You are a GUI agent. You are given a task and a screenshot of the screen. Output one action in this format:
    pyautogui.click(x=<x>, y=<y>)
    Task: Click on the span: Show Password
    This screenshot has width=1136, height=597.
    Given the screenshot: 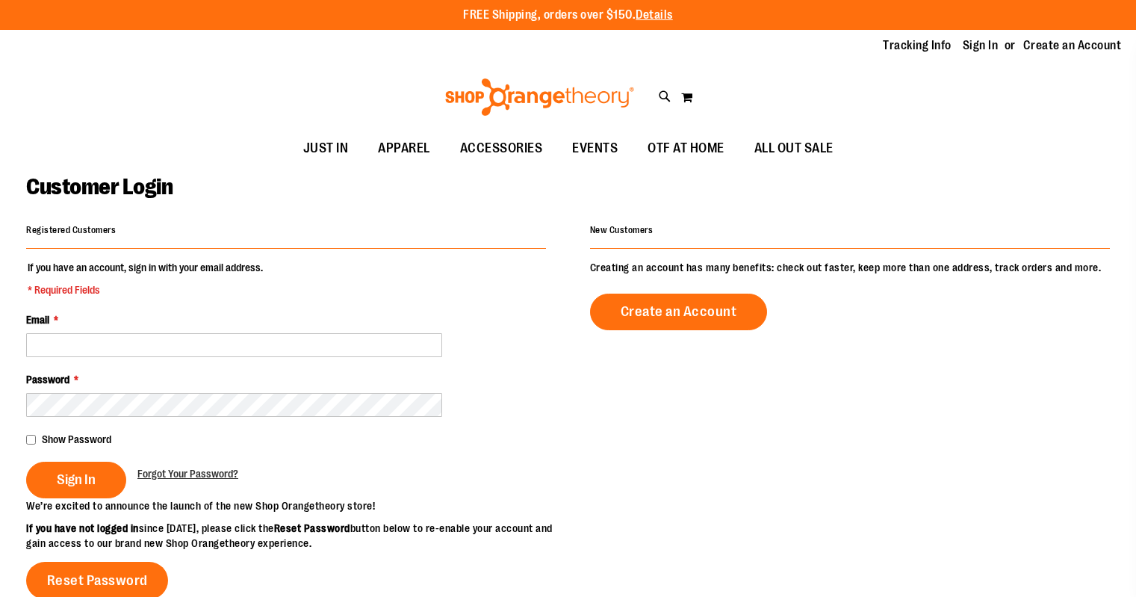 What is the action you would take?
    pyautogui.click(x=76, y=439)
    